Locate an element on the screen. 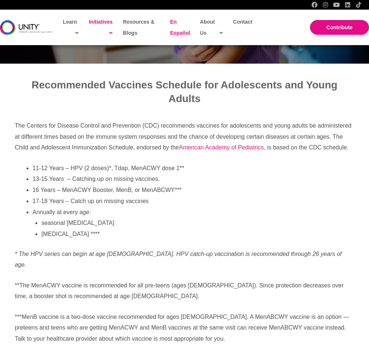 The image size is (369, 344). span: Initiatives is located at coordinates (101, 27).